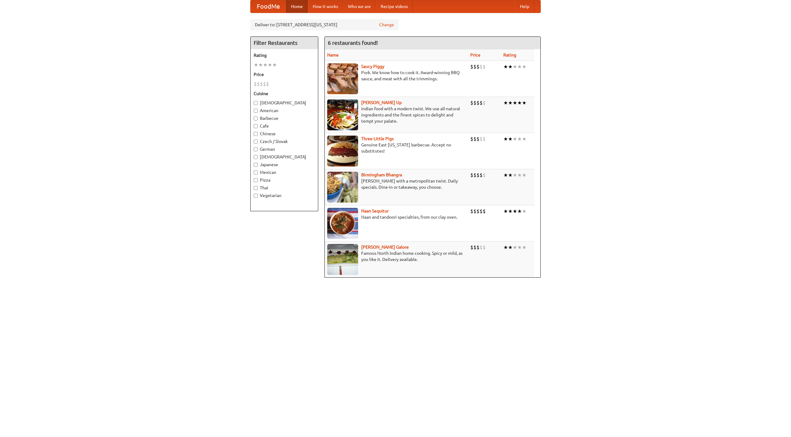  Describe the element at coordinates (375, 211) in the screenshot. I see `a: Naan Sequitur` at that location.